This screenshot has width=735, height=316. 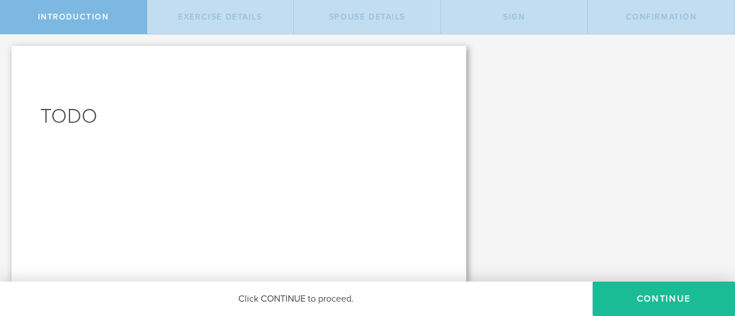 What do you see at coordinates (74, 17) in the screenshot?
I see `span: Introduction` at bounding box center [74, 17].